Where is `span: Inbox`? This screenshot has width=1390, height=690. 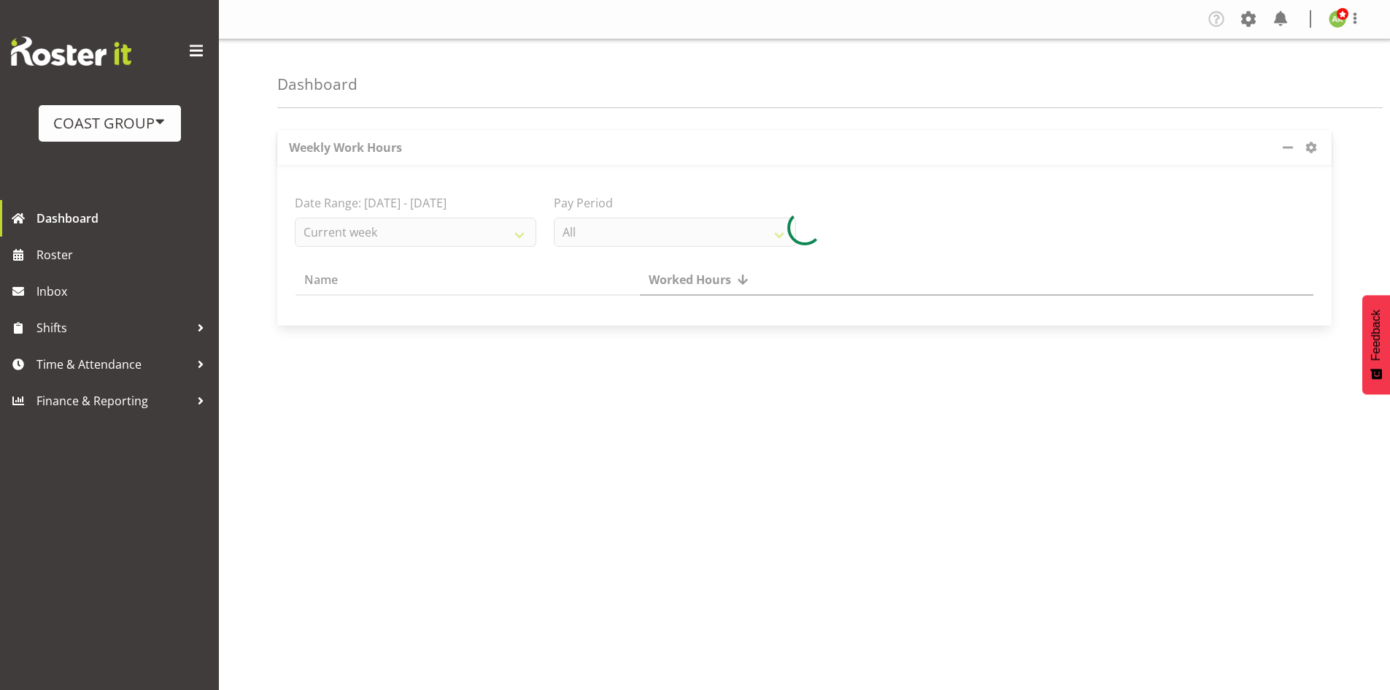 span: Inbox is located at coordinates (124, 291).